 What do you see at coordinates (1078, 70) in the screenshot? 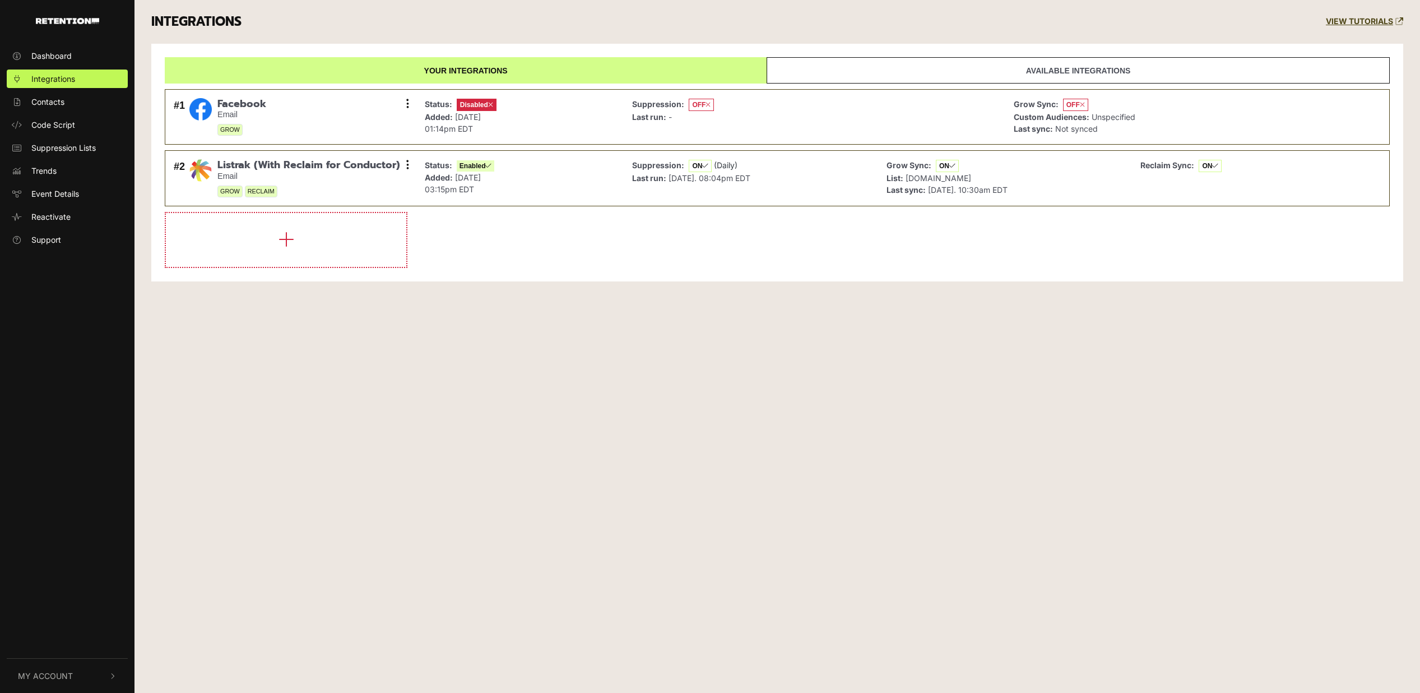
I see `a: Available integrations` at bounding box center [1078, 70].